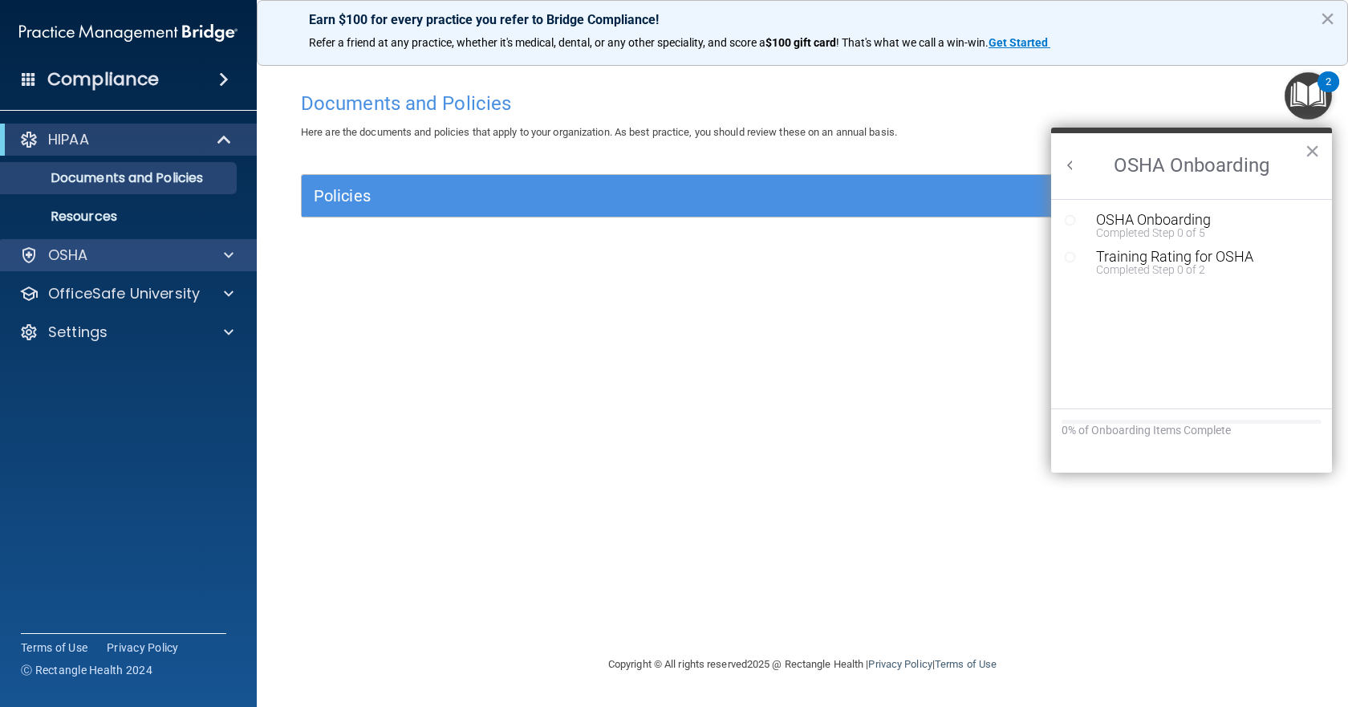 This screenshot has height=707, width=1348. I want to click on strong: Get Started, so click(1019, 43).